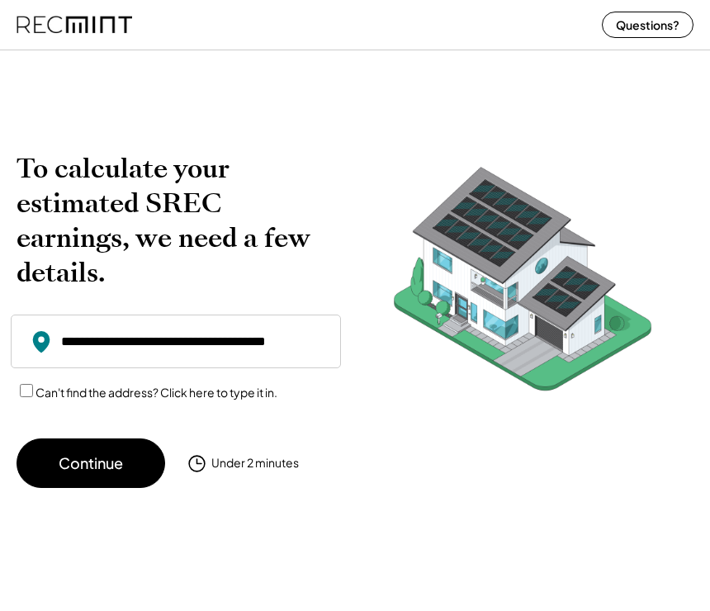 The width and height of the screenshot is (710, 611). Describe the element at coordinates (74, 25) in the screenshot. I see `img: recmint-logotype%403x%20%281%29.jpeg` at that location.